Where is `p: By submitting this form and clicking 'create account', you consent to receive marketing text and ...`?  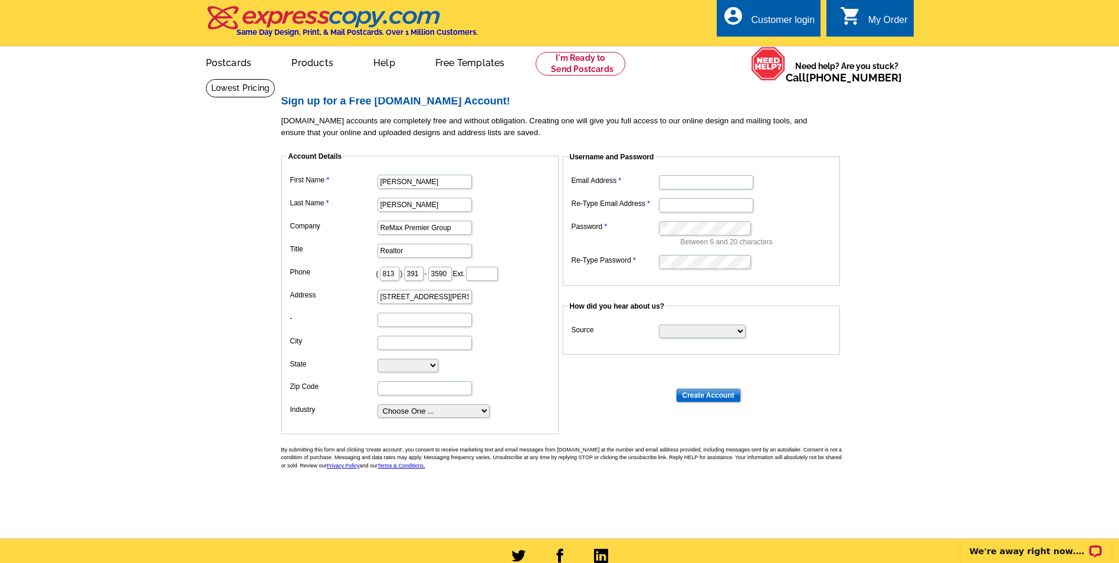 p: By submitting this form and clicking 'create account', you consent to receive marketing text and ... is located at coordinates (565, 458).